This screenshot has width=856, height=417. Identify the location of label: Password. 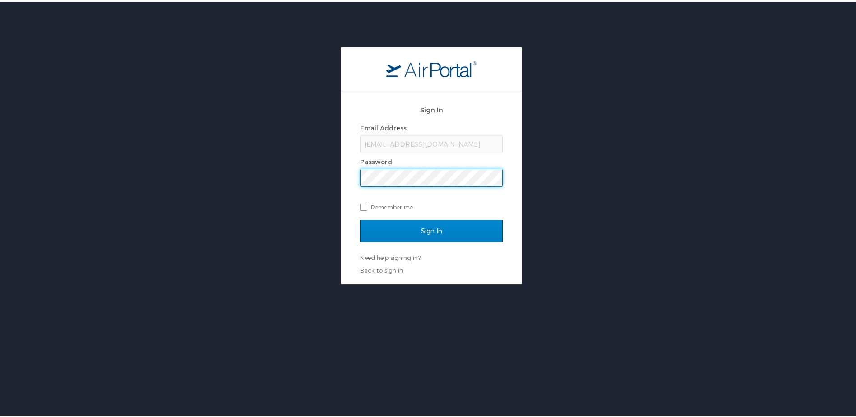
(376, 160).